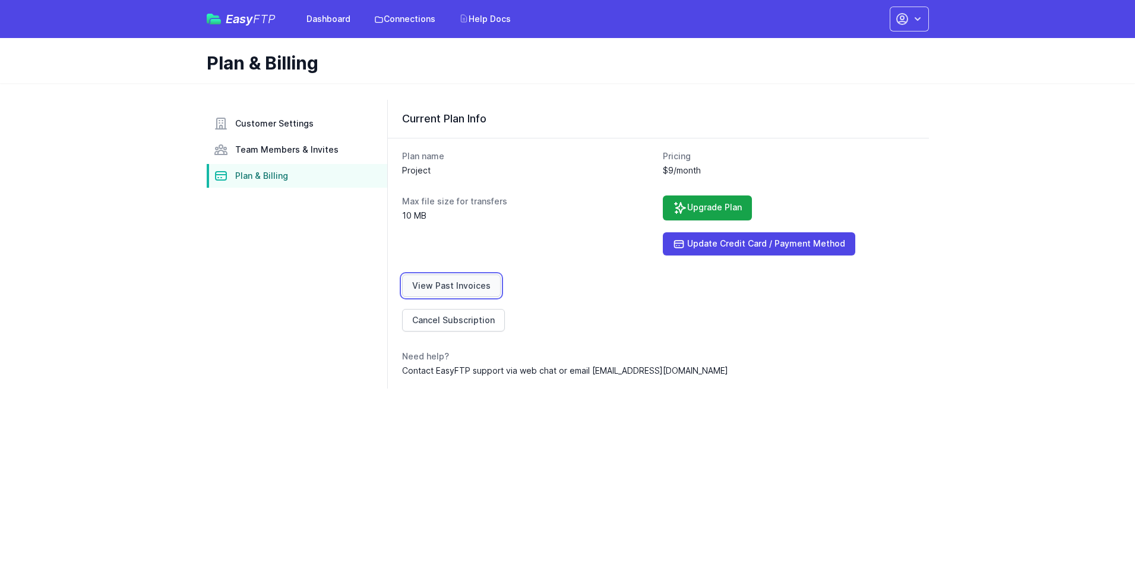  I want to click on a: Customer Settings, so click(297, 124).